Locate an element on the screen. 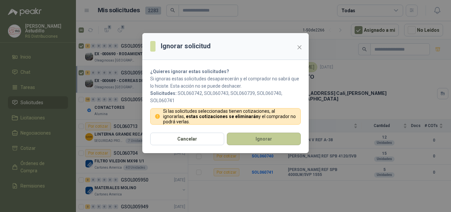 This screenshot has width=451, height=212. strong: estas cotizaciones se eliminarán is located at coordinates (222, 116).